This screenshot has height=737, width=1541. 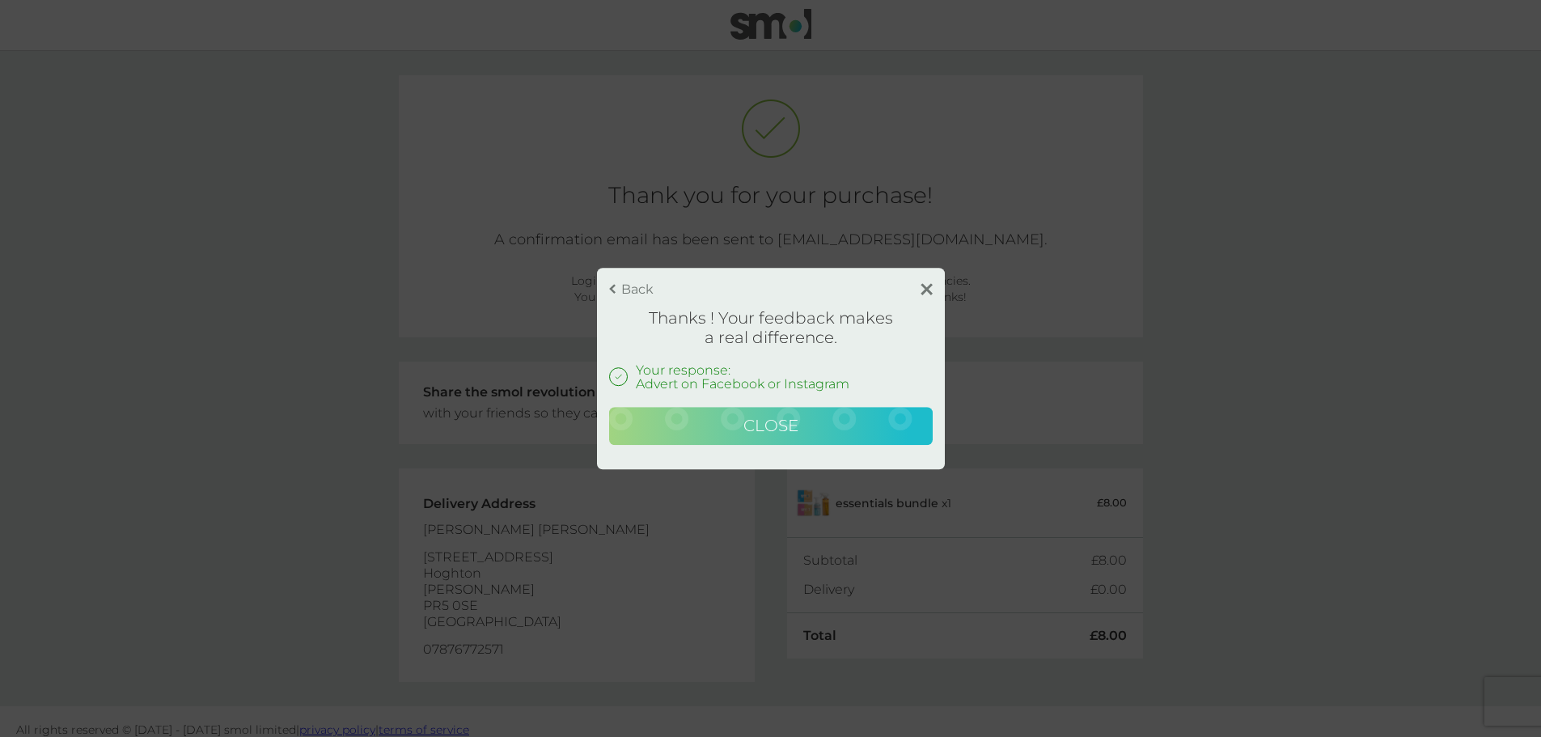 I want to click on p: Your response:, so click(x=743, y=370).